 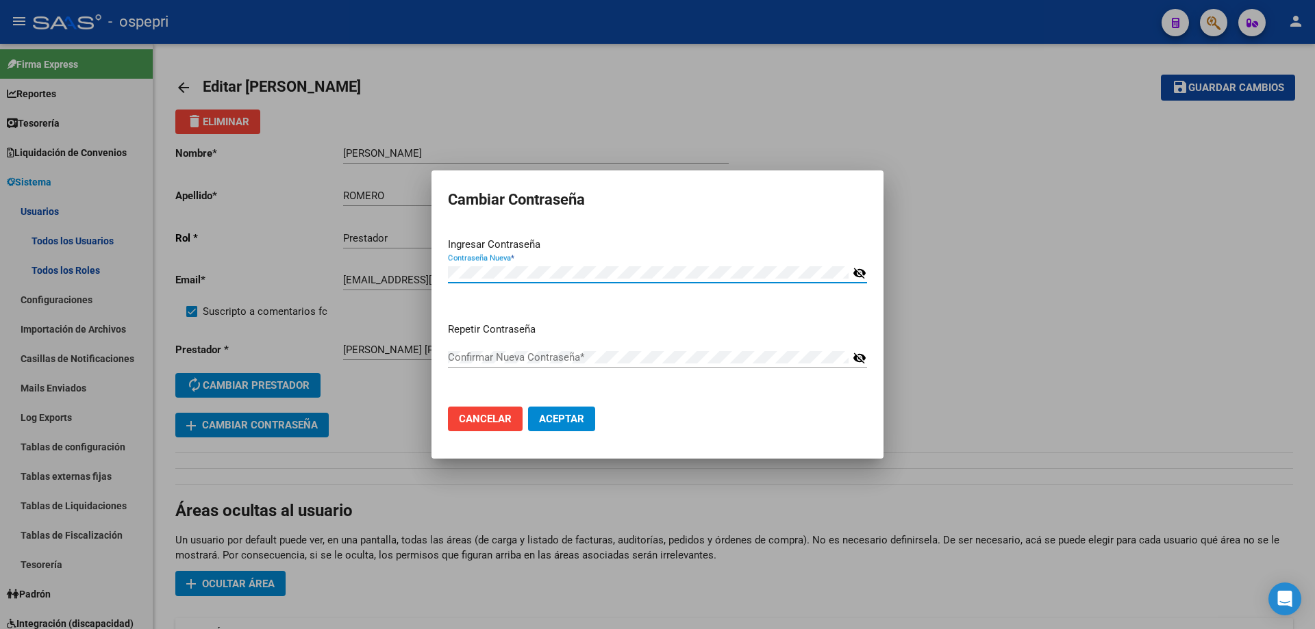 I want to click on span: Cancelar, so click(x=485, y=419).